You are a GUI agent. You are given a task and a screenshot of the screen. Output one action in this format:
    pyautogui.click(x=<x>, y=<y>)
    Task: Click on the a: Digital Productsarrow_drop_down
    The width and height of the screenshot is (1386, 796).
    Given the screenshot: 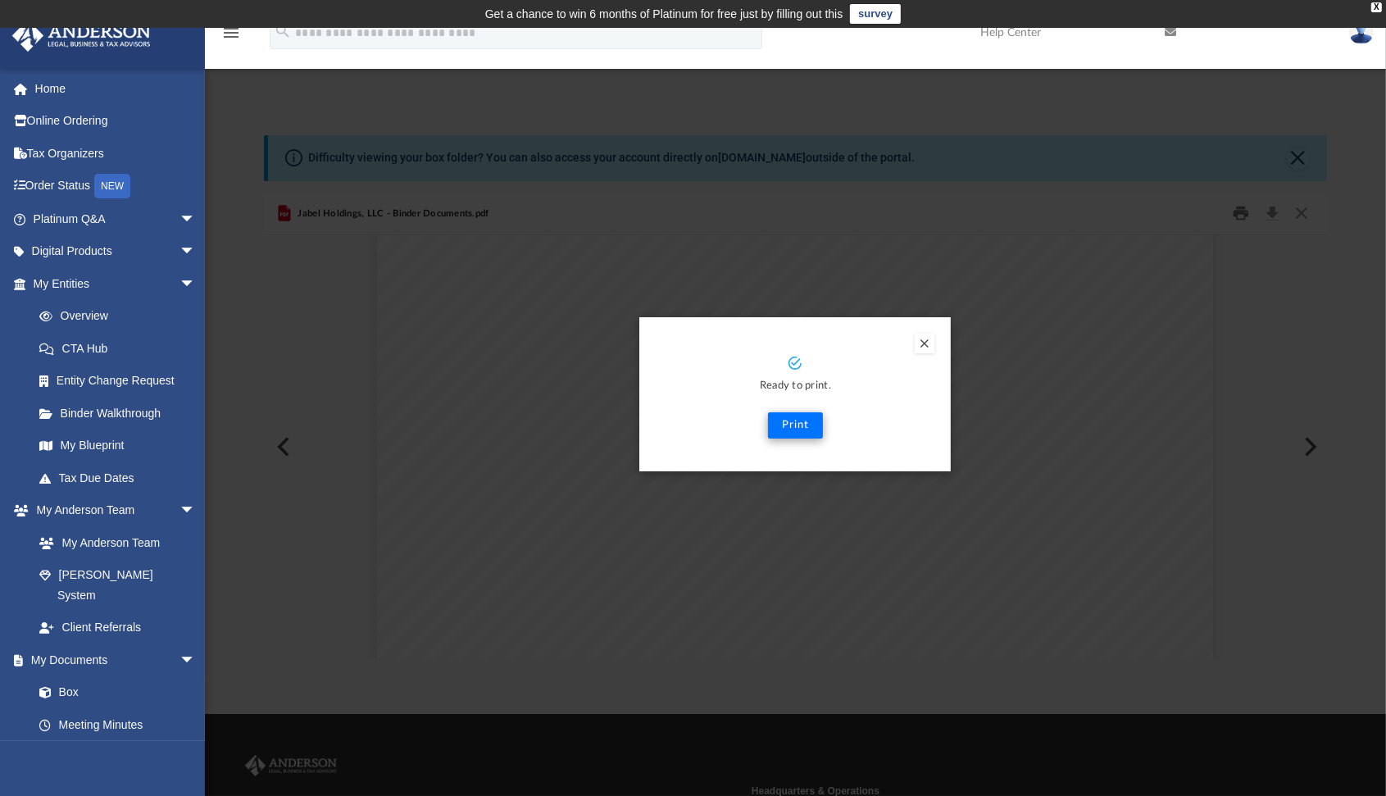 What is the action you would take?
    pyautogui.click(x=116, y=252)
    